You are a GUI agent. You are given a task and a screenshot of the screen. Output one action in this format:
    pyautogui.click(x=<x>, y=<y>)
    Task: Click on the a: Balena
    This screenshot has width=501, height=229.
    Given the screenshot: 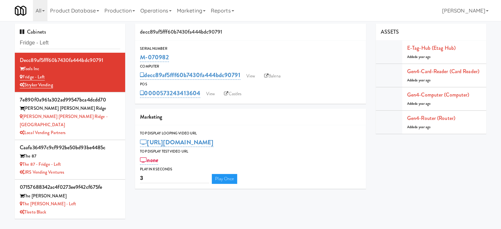 What is the action you would take?
    pyautogui.click(x=272, y=76)
    